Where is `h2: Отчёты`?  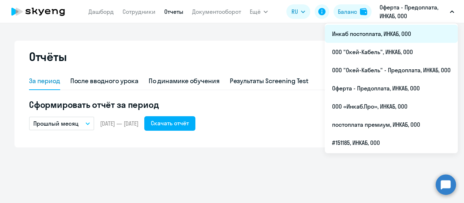
h2: Отчёты is located at coordinates (48, 57).